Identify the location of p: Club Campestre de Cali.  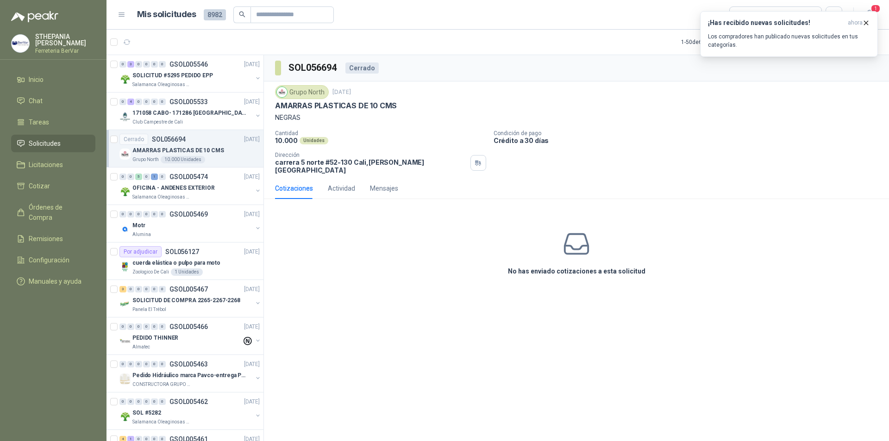
(157, 122).